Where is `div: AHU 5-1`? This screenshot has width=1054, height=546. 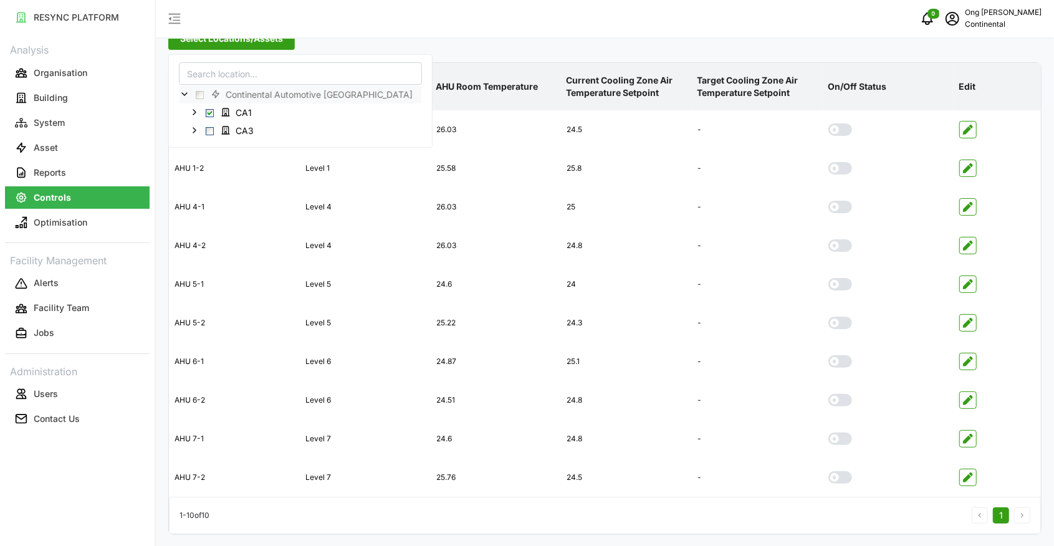 div: AHU 5-1 is located at coordinates (234, 284).